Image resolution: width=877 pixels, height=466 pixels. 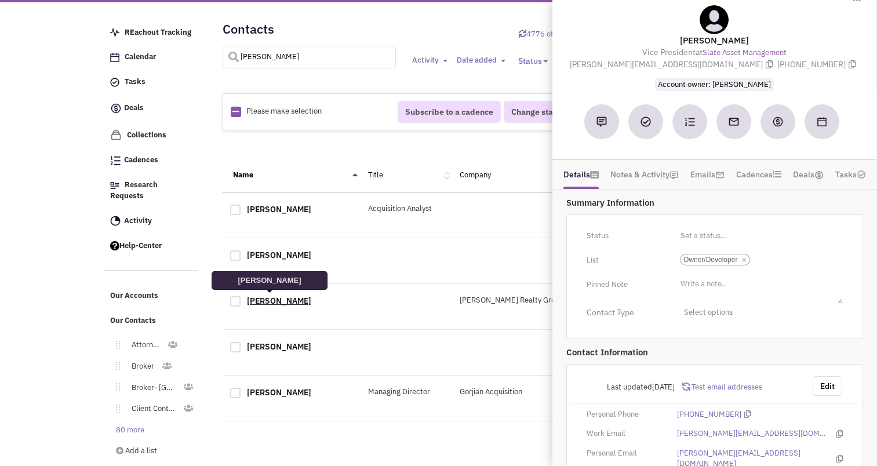 What do you see at coordinates (707, 174) in the screenshot?
I see `a: Emails` at bounding box center [707, 174].